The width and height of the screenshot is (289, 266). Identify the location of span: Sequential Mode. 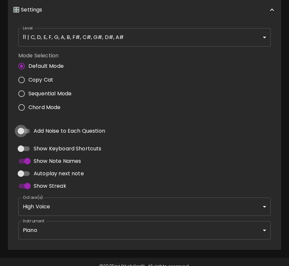
(50, 94).